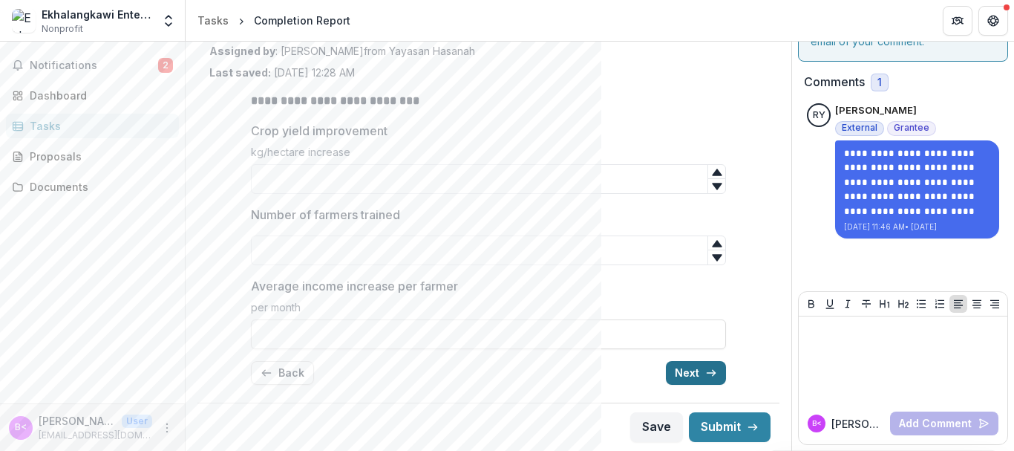 Image resolution: width=1014 pixels, height=451 pixels. Describe the element at coordinates (92, 156) in the screenshot. I see `a: Proposals` at that location.